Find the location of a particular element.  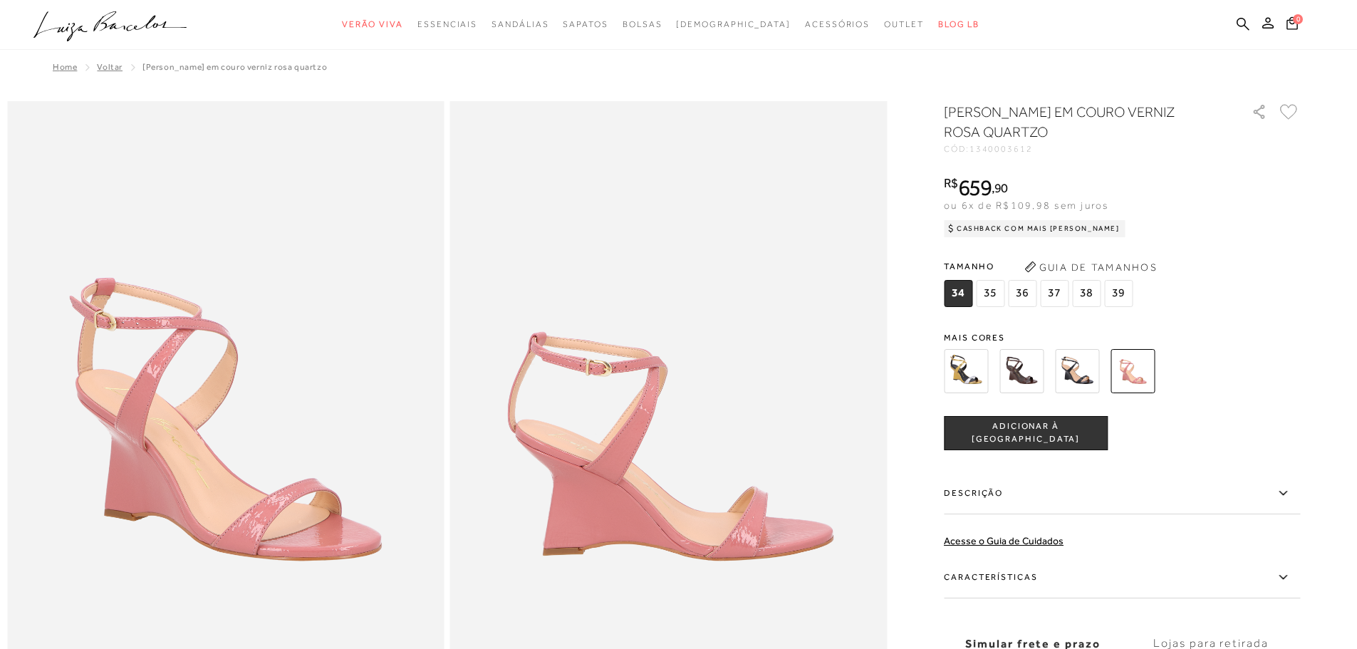

img: SANDÁLIA ANABELA EM COURO VERNIZ ROSA QUARTZO is located at coordinates (1132, 371).